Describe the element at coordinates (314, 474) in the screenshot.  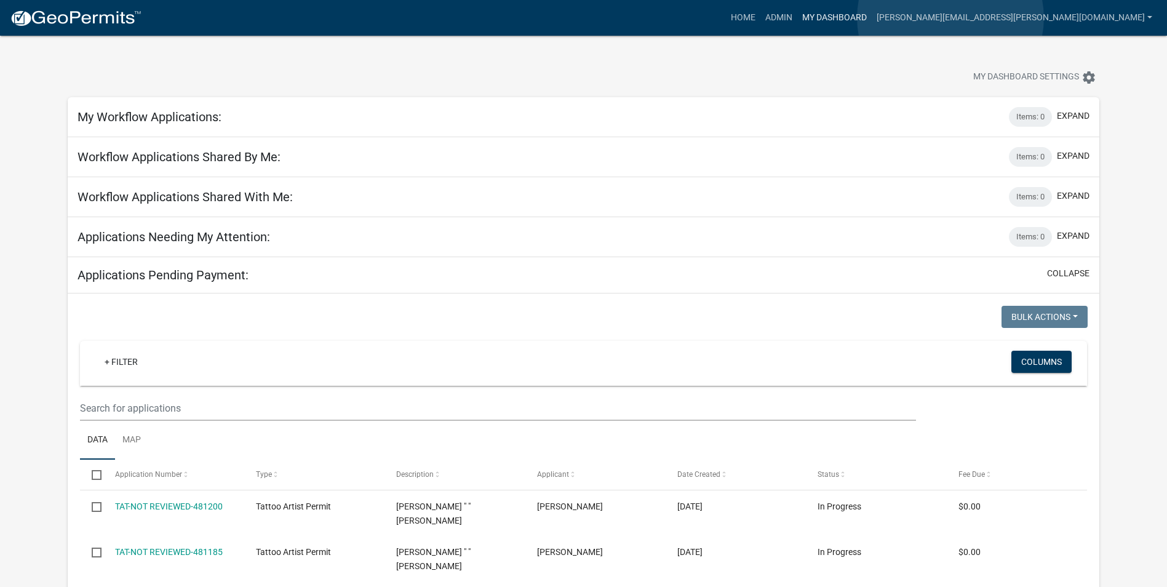
I see `datatable-header-cell: Type` at that location.